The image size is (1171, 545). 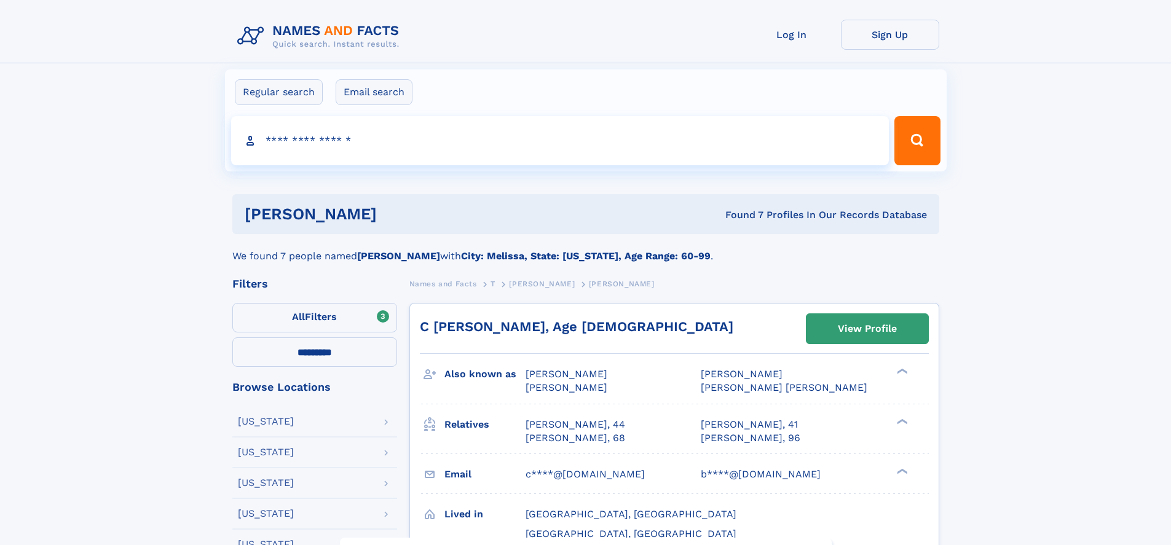 What do you see at coordinates (315, 284) in the screenshot?
I see `div: Filters` at bounding box center [315, 284].